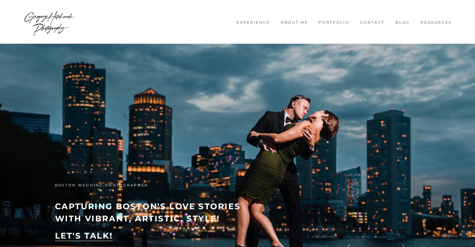  Describe the element at coordinates (373, 23) in the screenshot. I see `a: Contact` at that location.